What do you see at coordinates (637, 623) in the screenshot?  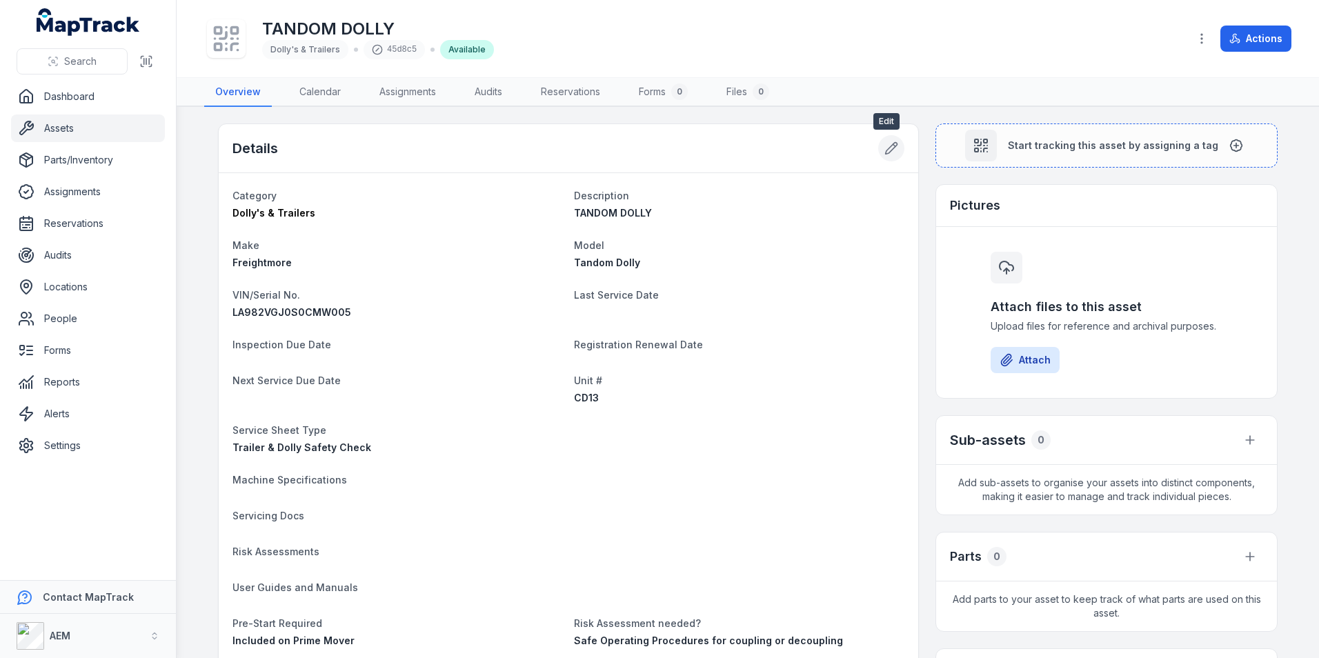 I see `span: Risk Assessment needed?` at bounding box center [637, 623].